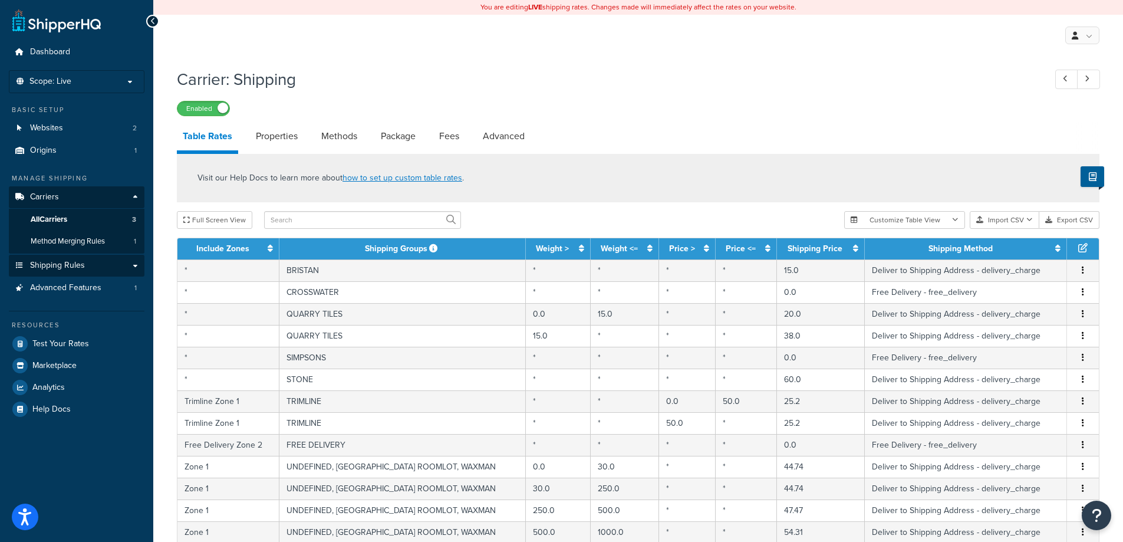 This screenshot has height=542, width=1123. Describe the element at coordinates (77, 288) in the screenshot. I see `li: Advanced Features` at that location.